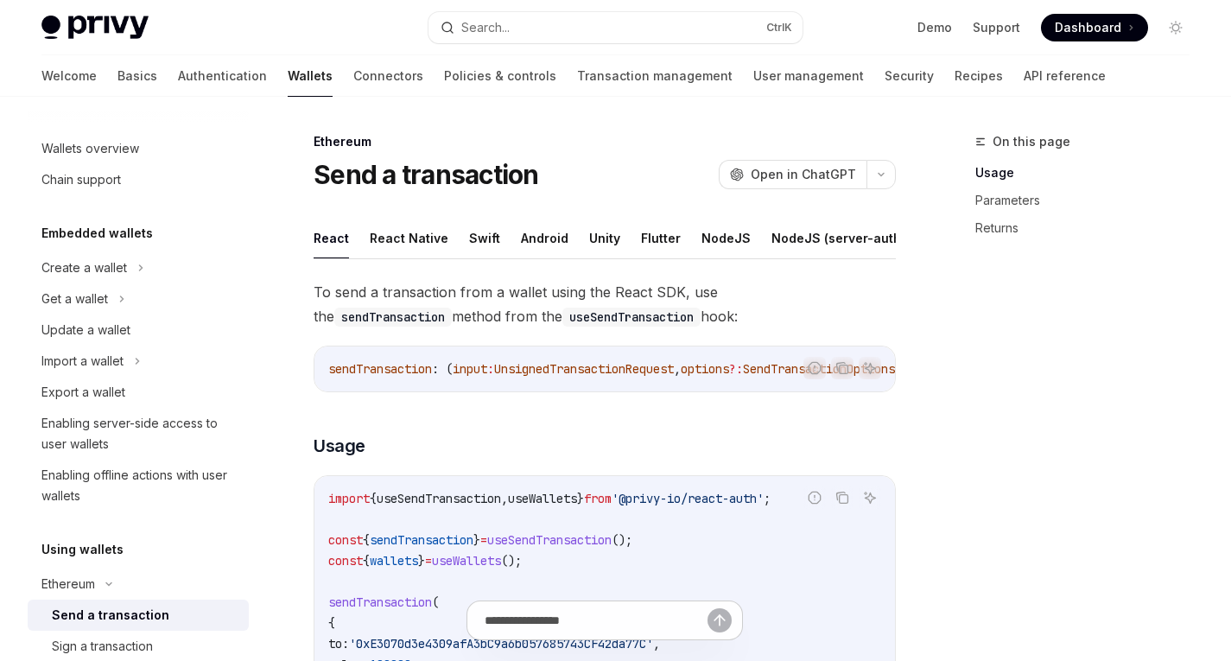 The height and width of the screenshot is (661, 1231). What do you see at coordinates (86, 330) in the screenshot?
I see `div: Update a wallet` at bounding box center [86, 330].